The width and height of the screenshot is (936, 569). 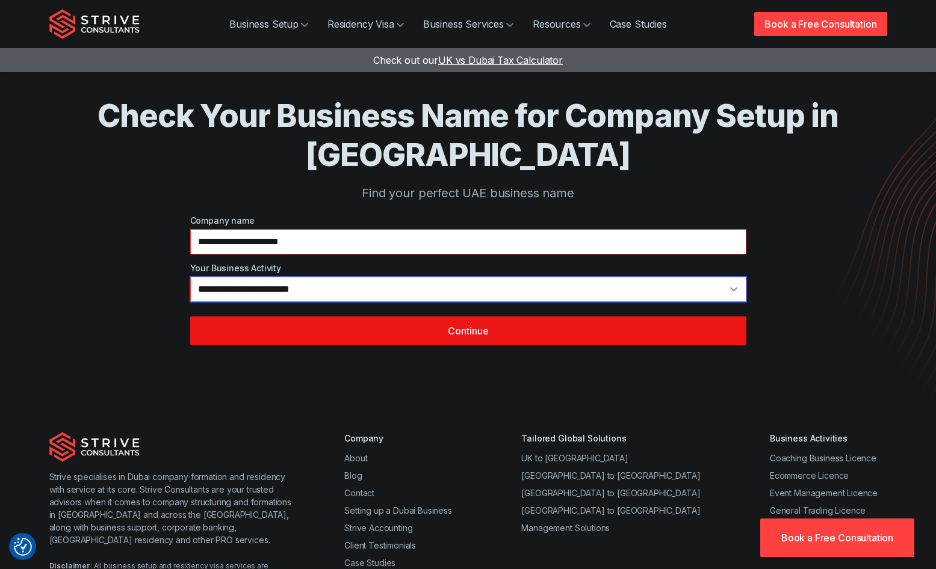 What do you see at coordinates (378, 528) in the screenshot?
I see `a: Strive Accounting` at bounding box center [378, 528].